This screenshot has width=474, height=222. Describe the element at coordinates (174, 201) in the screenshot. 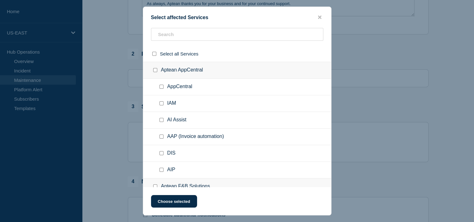

I see `button: Choose selected` at that location.